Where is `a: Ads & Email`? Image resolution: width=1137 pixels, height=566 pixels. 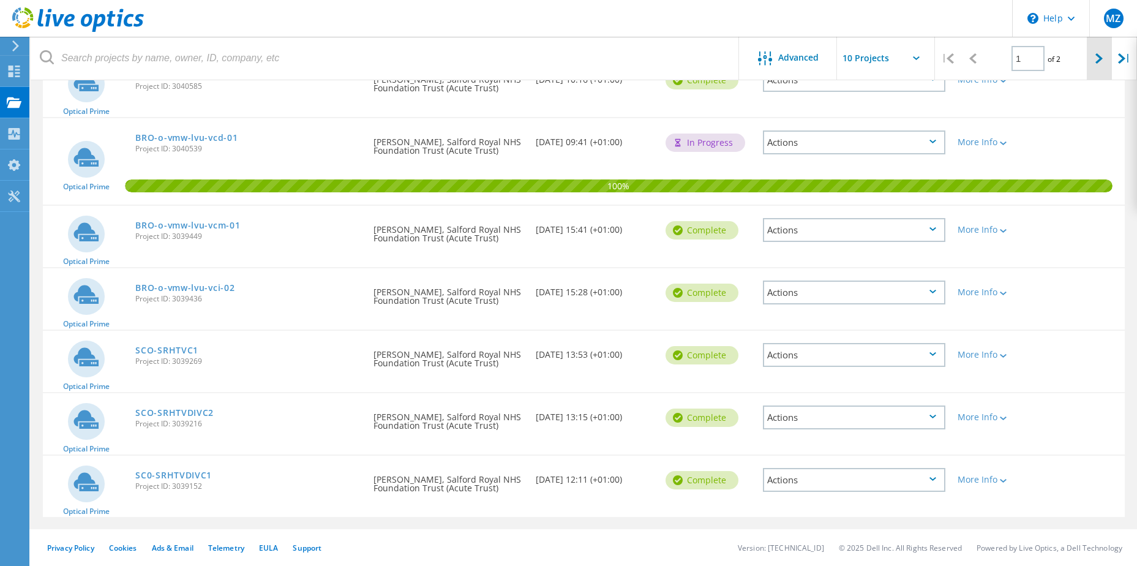 a: Ads & Email is located at coordinates (173, 547).